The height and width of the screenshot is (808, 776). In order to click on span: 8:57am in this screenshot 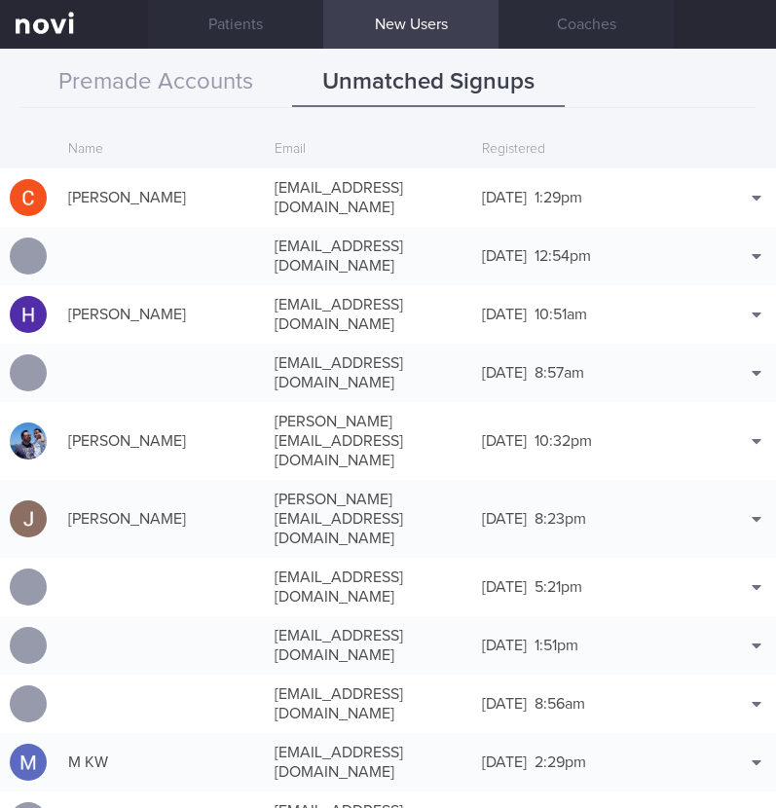, I will do `click(559, 373)`.